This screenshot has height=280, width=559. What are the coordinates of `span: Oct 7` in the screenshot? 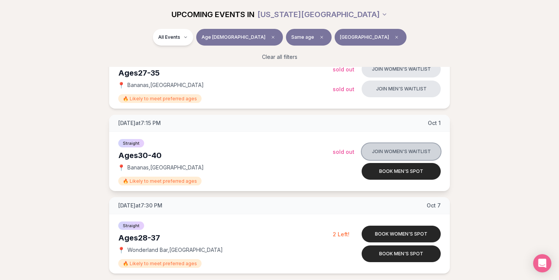 It's located at (433, 206).